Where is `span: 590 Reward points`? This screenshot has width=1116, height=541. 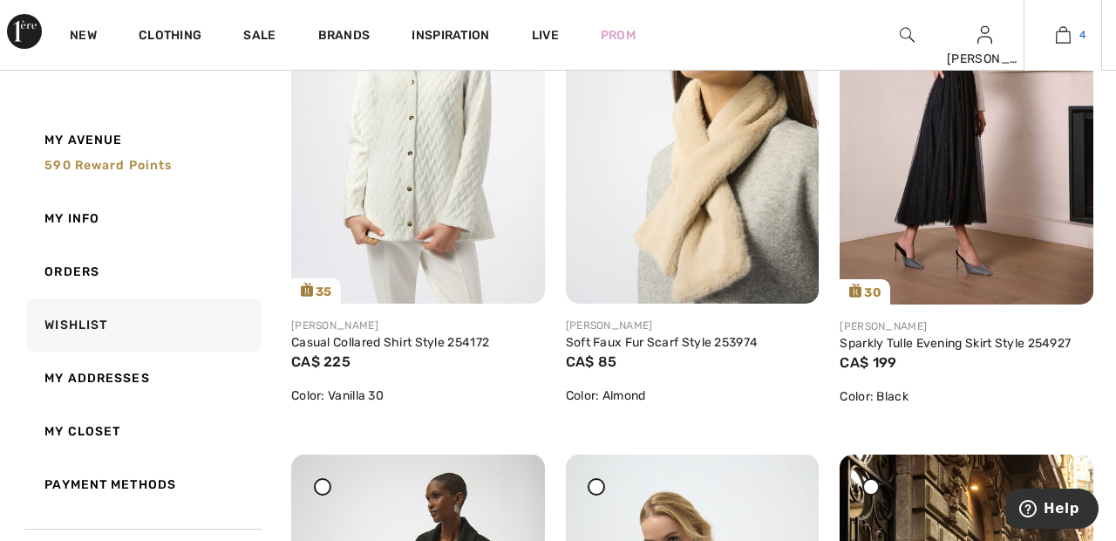
span: 590 Reward points is located at coordinates (108, 165).